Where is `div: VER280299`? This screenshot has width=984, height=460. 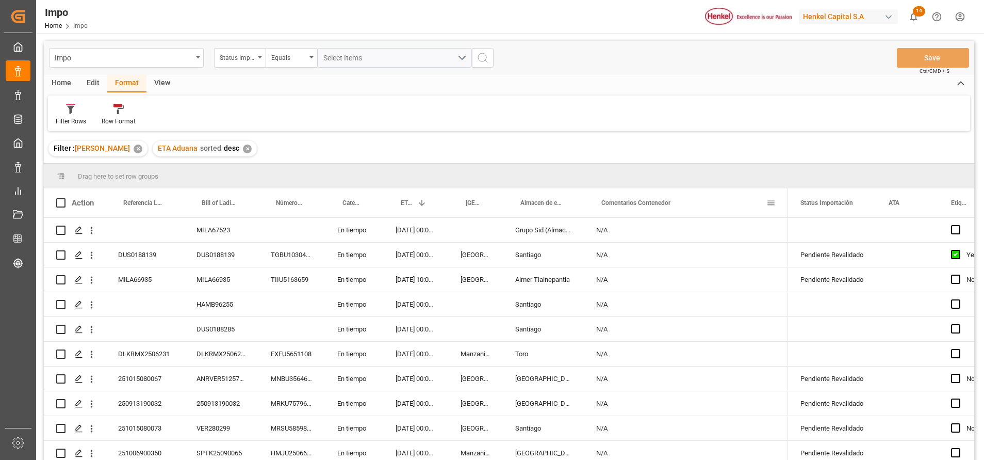
div: VER280299 is located at coordinates (221, 428).